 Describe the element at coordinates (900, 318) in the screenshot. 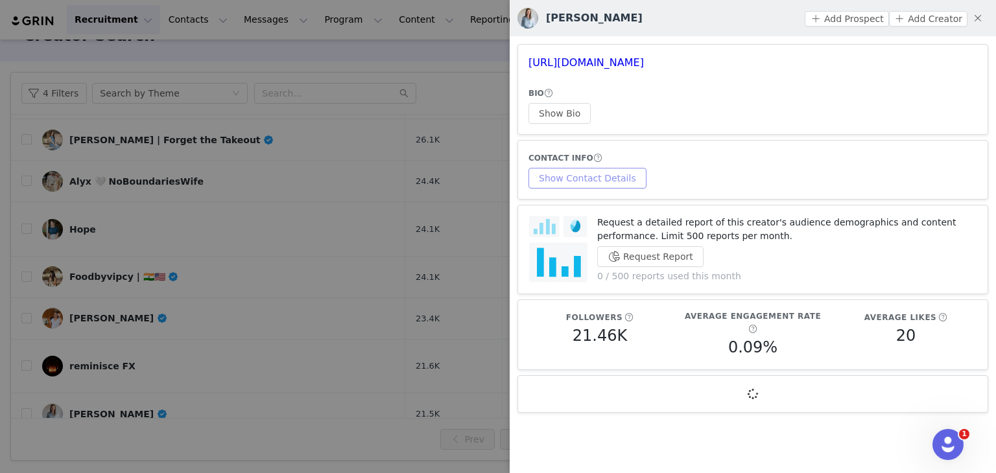

I see `h5: Average Likes` at that location.